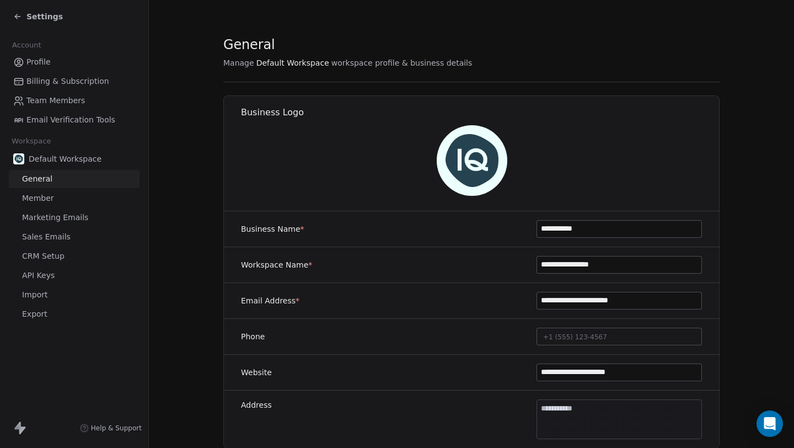  Describe the element at coordinates (46, 236) in the screenshot. I see `span: Sales Emails` at that location.